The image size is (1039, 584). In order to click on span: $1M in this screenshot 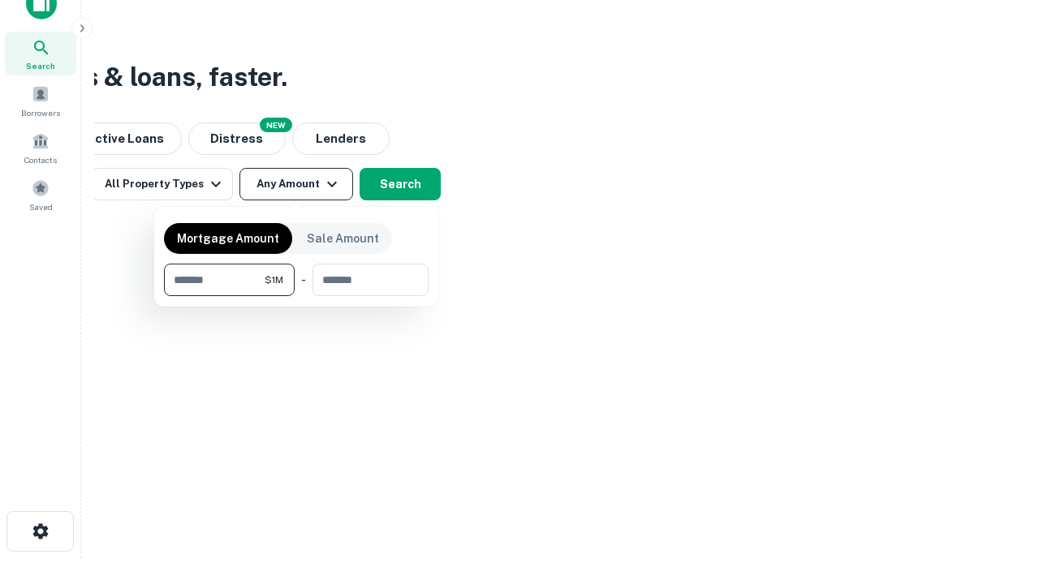, I will do `click(273, 280)`.